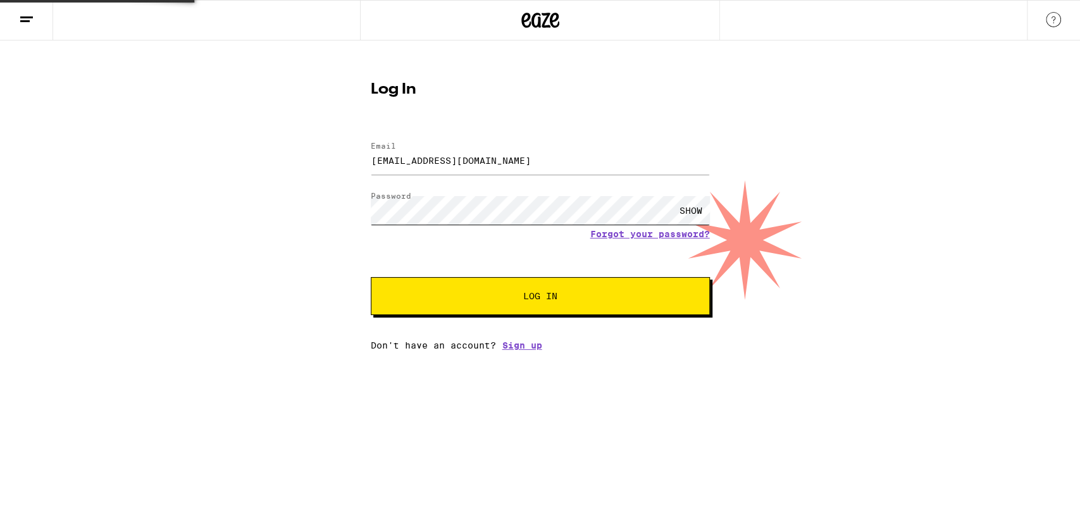 This screenshot has height=513, width=1080. I want to click on h1: Log In, so click(540, 90).